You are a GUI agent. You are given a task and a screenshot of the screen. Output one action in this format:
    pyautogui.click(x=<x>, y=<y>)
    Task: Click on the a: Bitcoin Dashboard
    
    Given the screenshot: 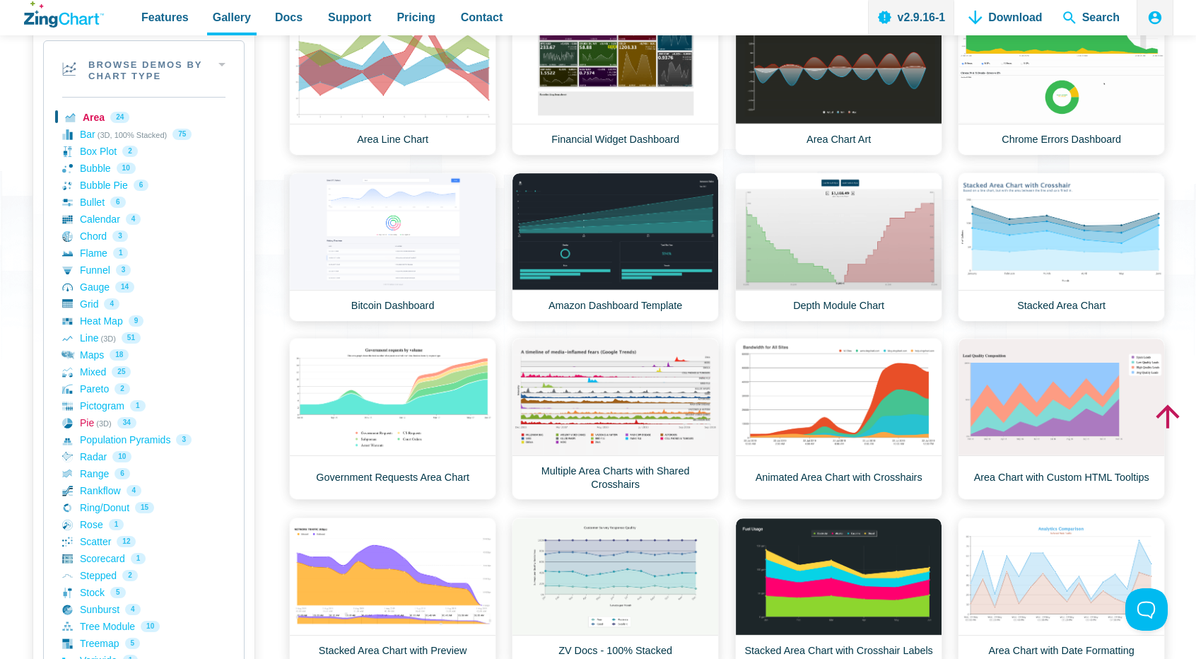 What is the action you would take?
    pyautogui.click(x=392, y=247)
    